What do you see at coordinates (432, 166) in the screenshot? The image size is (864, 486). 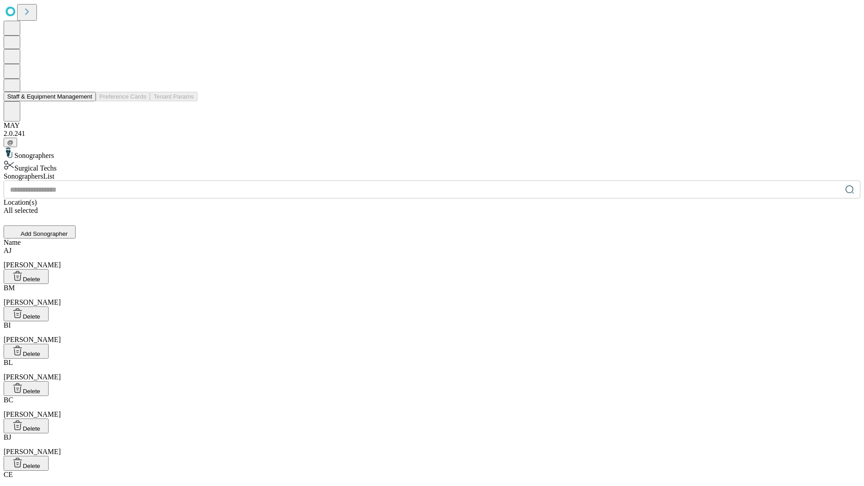 I see `div: Surgical Techs` at bounding box center [432, 166].